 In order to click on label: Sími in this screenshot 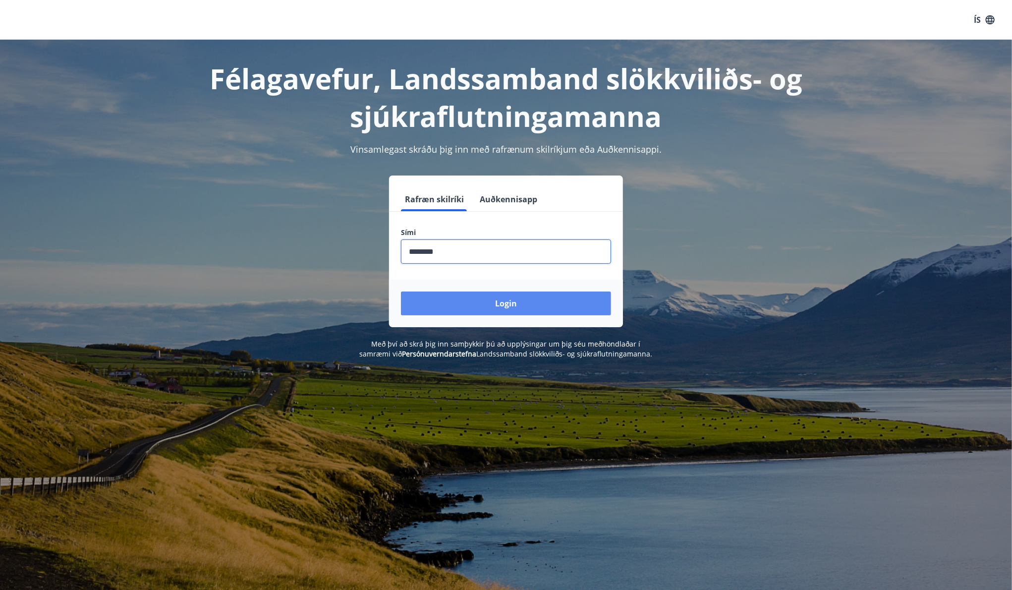, I will do `click(506, 233)`.